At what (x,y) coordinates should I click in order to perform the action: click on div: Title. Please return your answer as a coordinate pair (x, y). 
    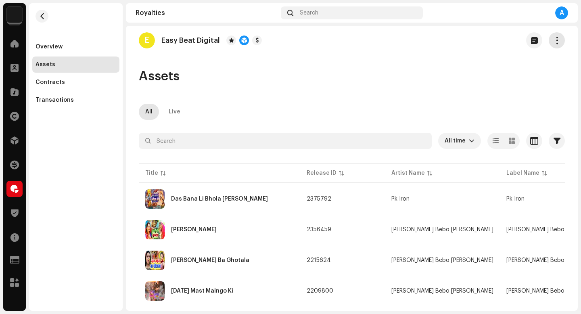
    Looking at the image, I should click on (152, 173).